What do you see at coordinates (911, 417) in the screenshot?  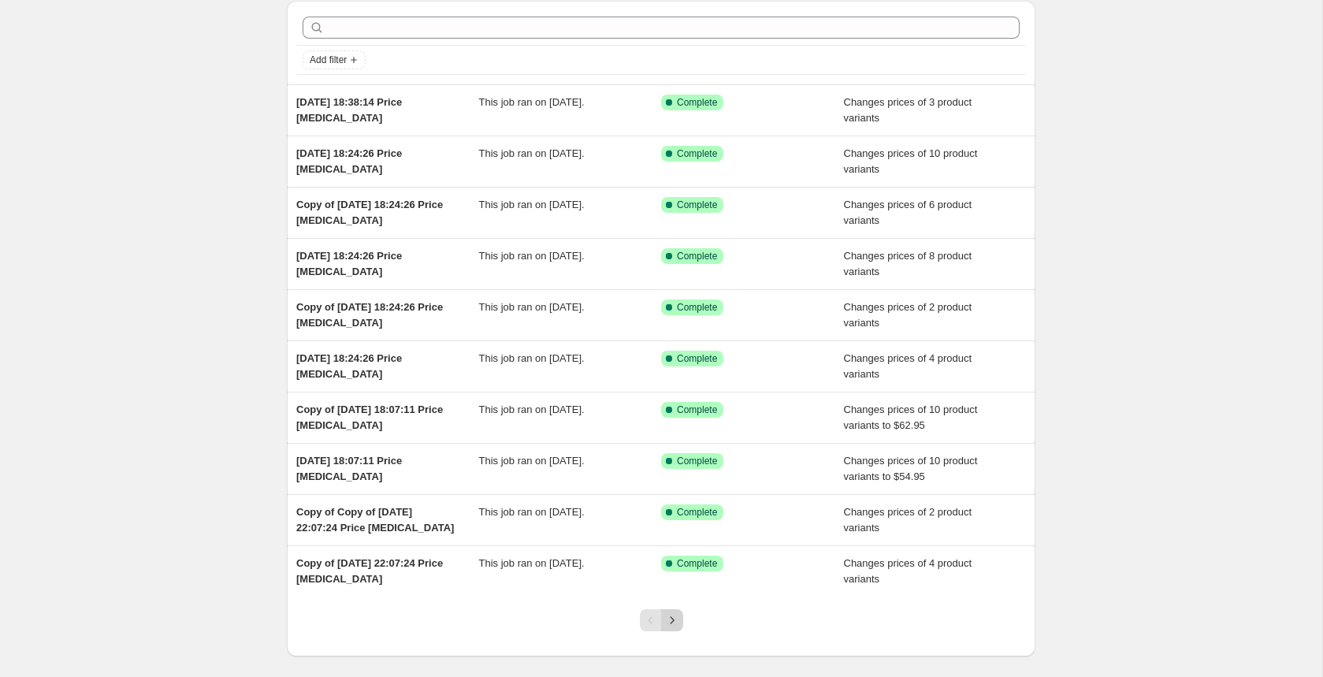 I see `span: Changes prices of 10 product variants to $62.95` at bounding box center [911, 417].